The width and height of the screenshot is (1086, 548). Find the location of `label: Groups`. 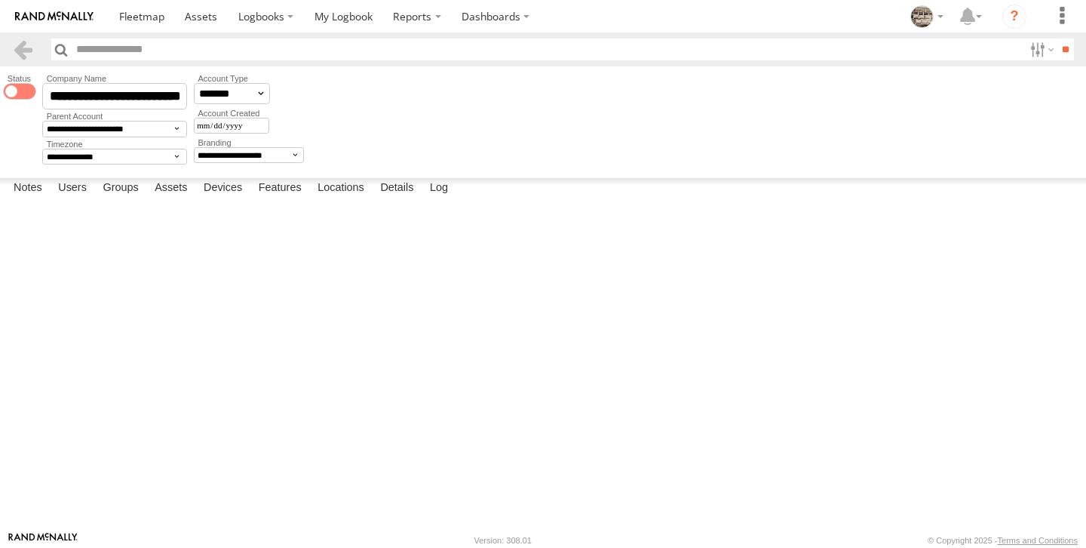

label: Groups is located at coordinates (120, 189).